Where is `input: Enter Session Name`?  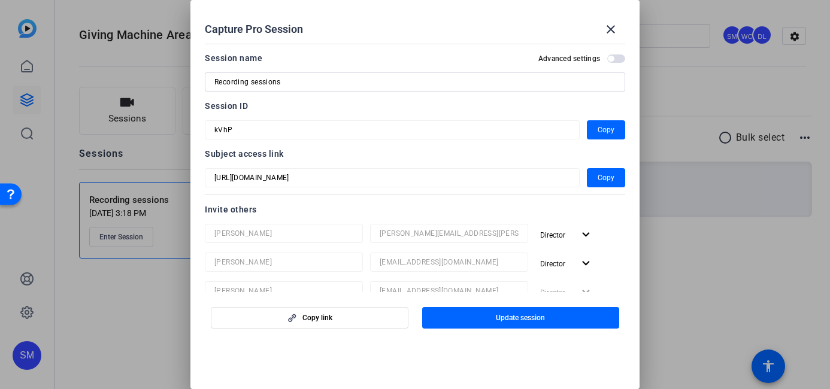 input: Enter Session Name is located at coordinates (415, 82).